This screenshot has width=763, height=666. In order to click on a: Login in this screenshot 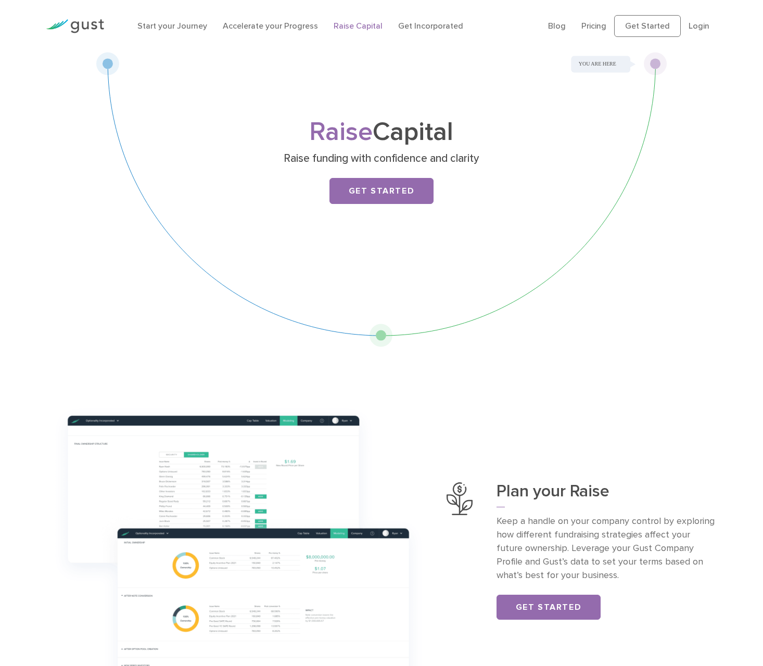, I will do `click(699, 26)`.